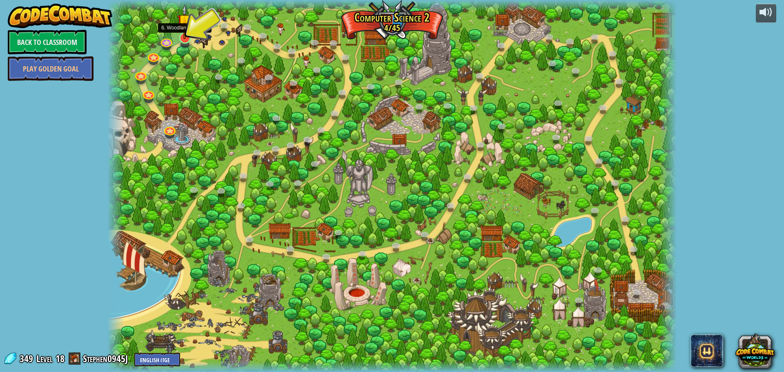 The height and width of the screenshot is (372, 784). Describe the element at coordinates (60, 16) in the screenshot. I see `img: CodeCombat - Learn how to code by playing a game` at that location.